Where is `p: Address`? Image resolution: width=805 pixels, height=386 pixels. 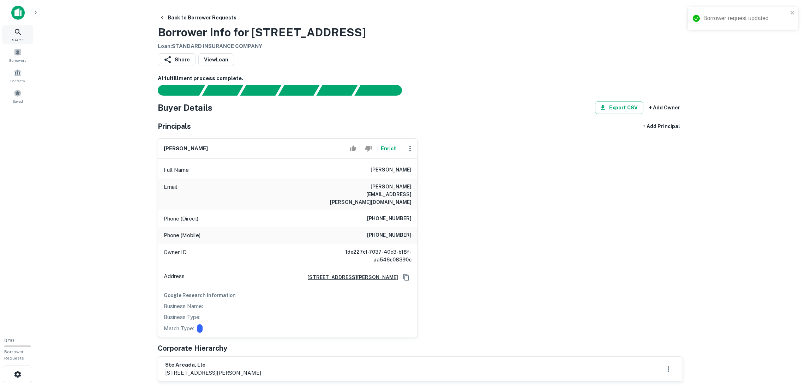 p: Address is located at coordinates (174, 277).